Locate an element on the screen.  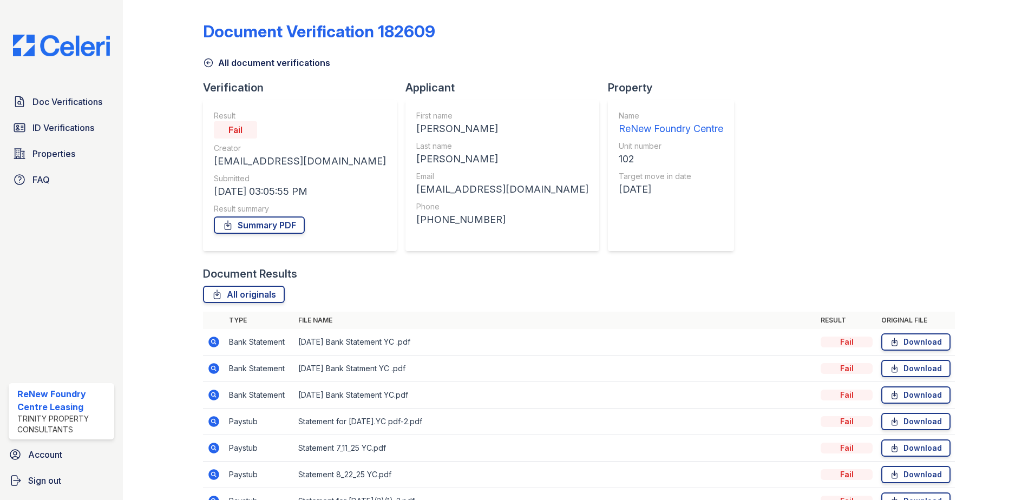
a: Account is located at coordinates (61, 455).